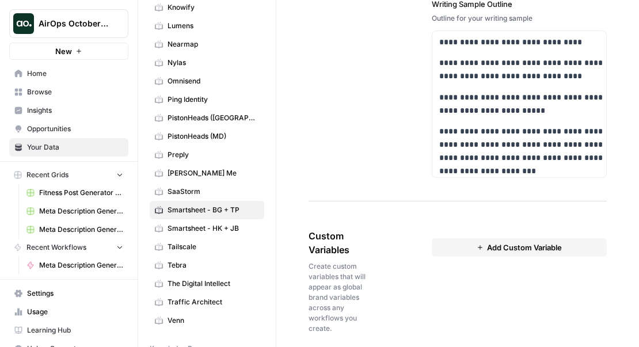  I want to click on span: Venn, so click(213, 321).